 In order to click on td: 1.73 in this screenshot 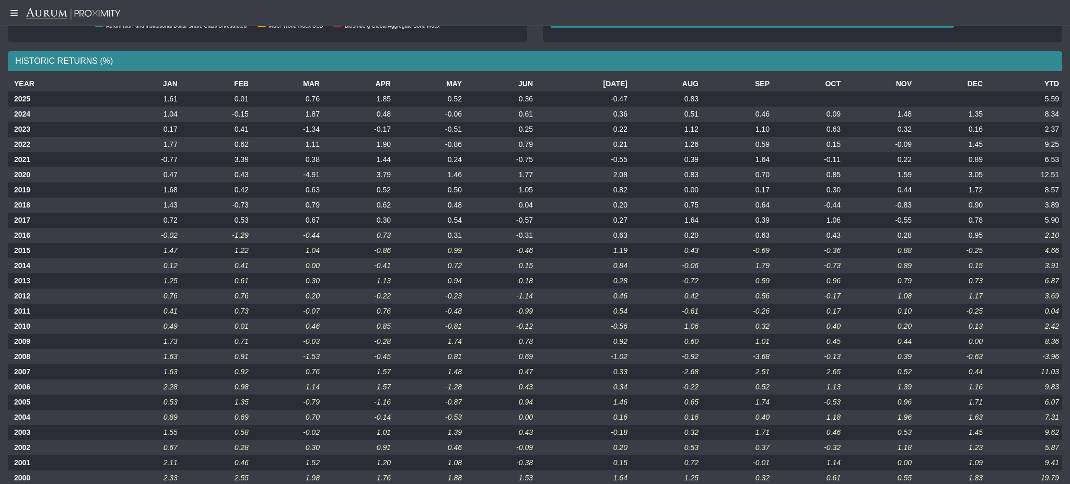, I will do `click(145, 341)`.